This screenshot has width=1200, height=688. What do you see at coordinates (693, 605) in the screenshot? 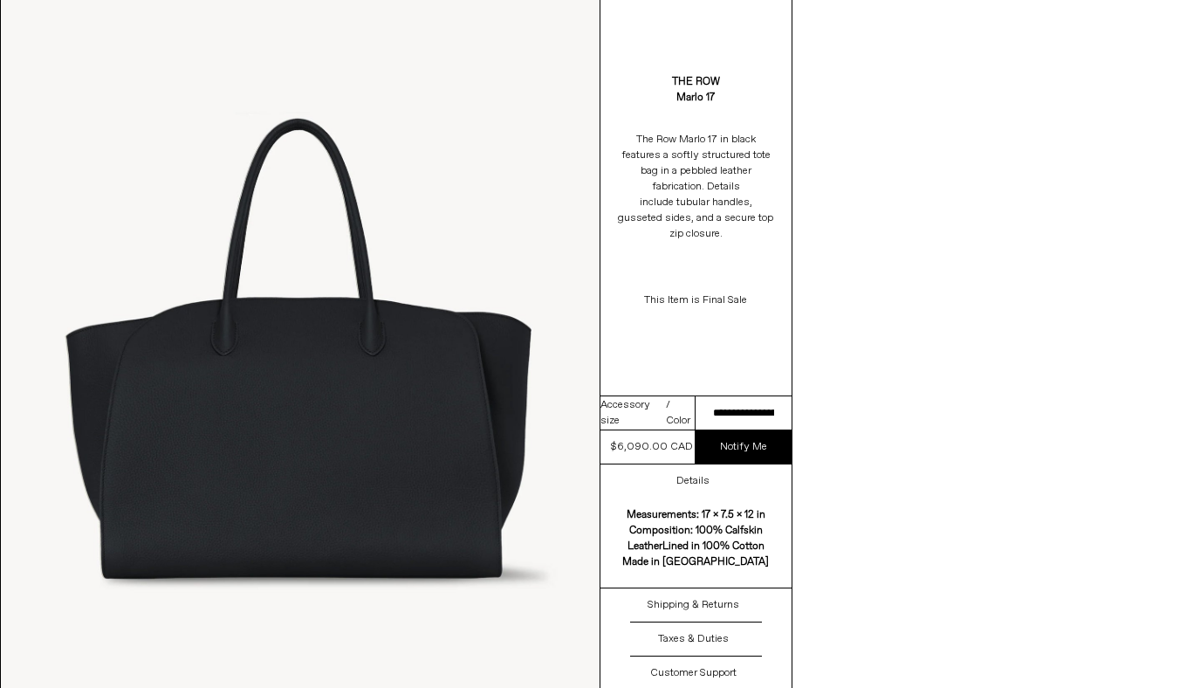
I see `h3: Shipping & Returns` at bounding box center [693, 605].